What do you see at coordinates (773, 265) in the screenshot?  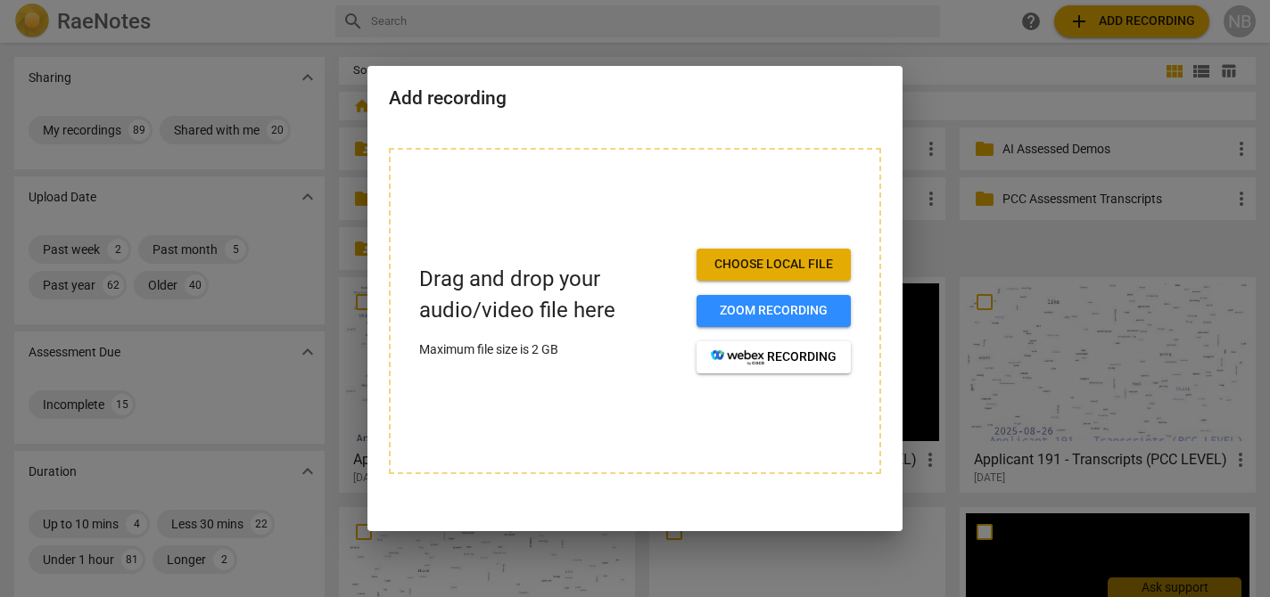 I see `span: Choose local file` at bounding box center [773, 265].